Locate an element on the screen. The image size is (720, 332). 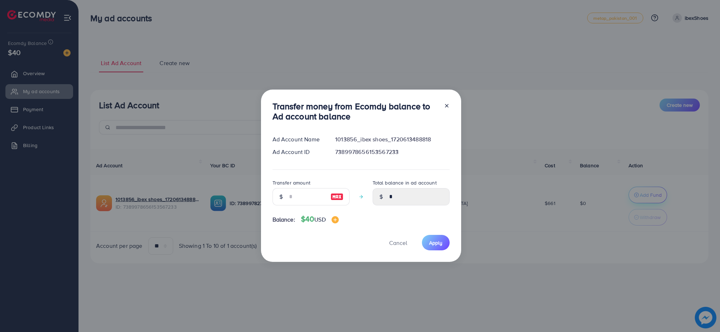
h3: Transfer money from Ecomdy balance to Ad account balance is located at coordinates (355, 112).